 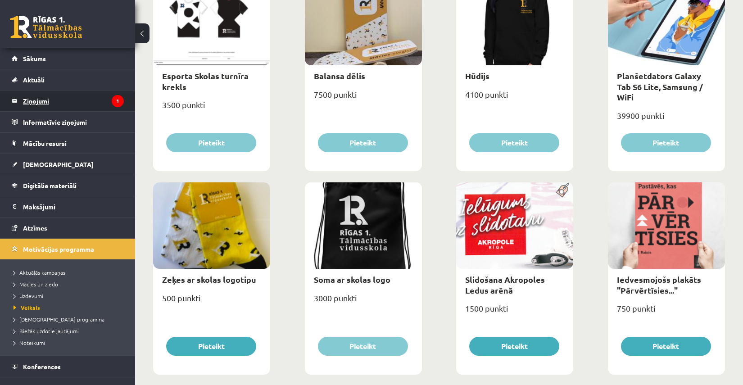 I want to click on div: 750 punkti, so click(x=667, y=312).